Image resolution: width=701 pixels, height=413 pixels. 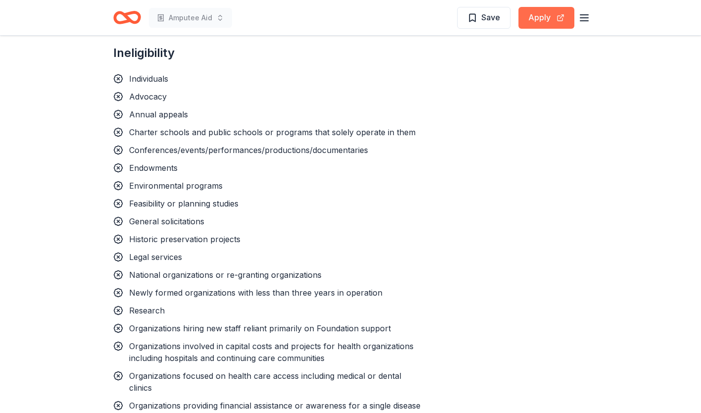 I want to click on span: Conferences/events/performances/productions/documentaries, so click(x=248, y=150).